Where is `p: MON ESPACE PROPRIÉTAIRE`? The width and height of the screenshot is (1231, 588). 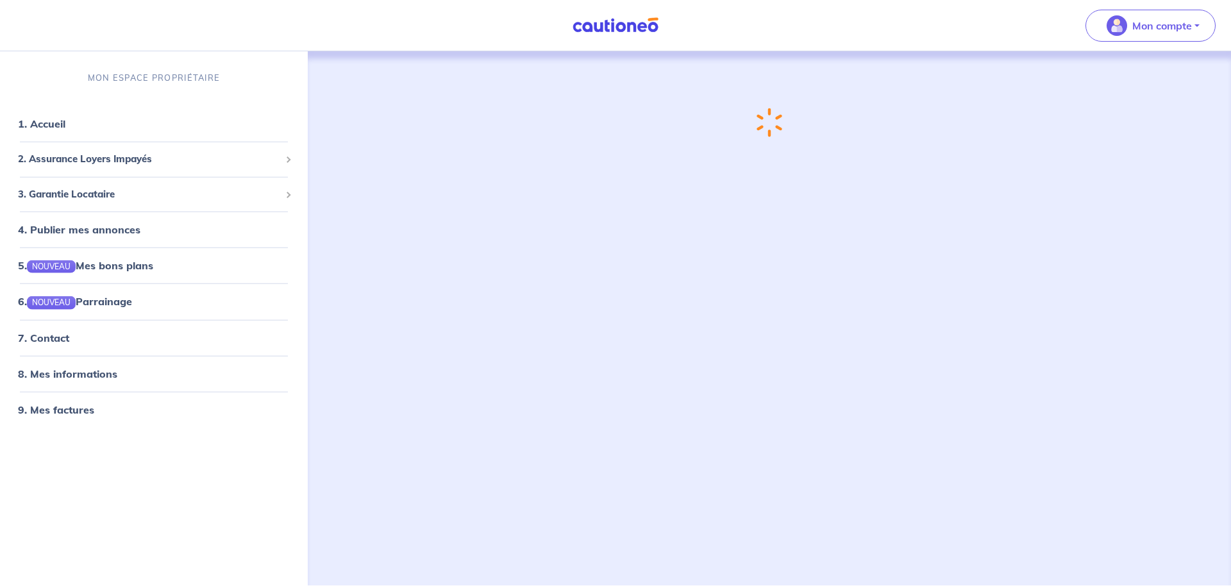
p: MON ESPACE PROPRIÉTAIRE is located at coordinates (154, 78).